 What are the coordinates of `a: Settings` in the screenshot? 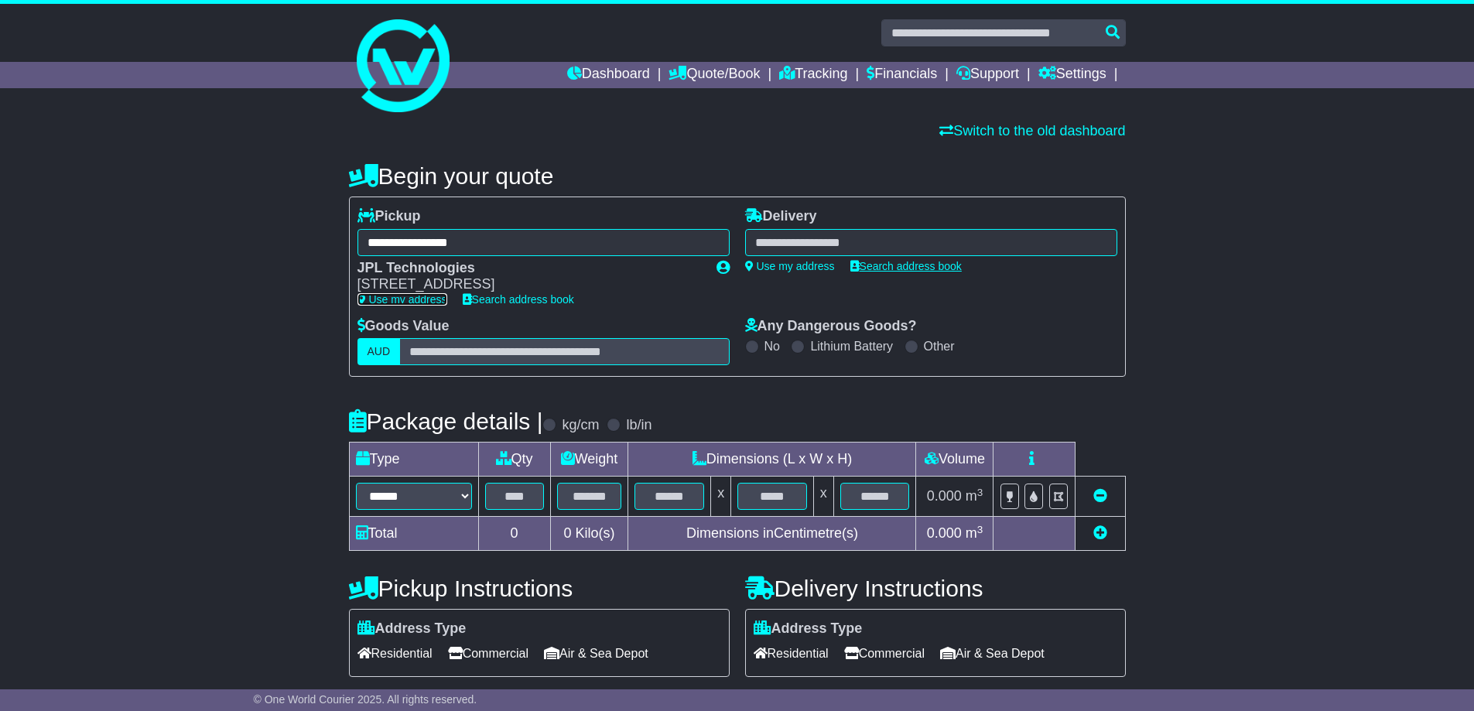 It's located at (1072, 75).